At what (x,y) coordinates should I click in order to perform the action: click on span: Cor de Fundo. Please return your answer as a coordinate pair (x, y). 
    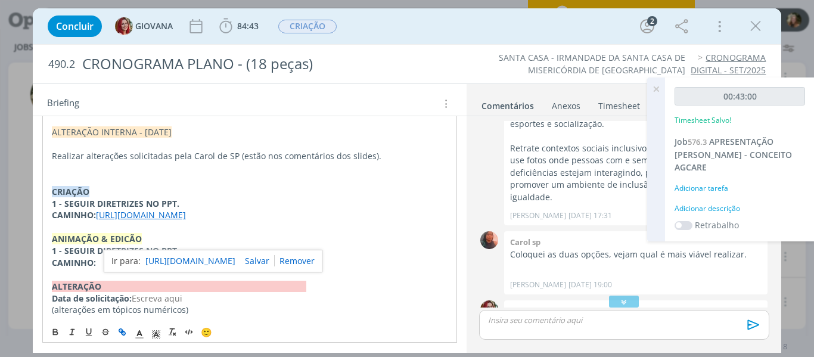
    Looking at the image, I should click on (156, 332).